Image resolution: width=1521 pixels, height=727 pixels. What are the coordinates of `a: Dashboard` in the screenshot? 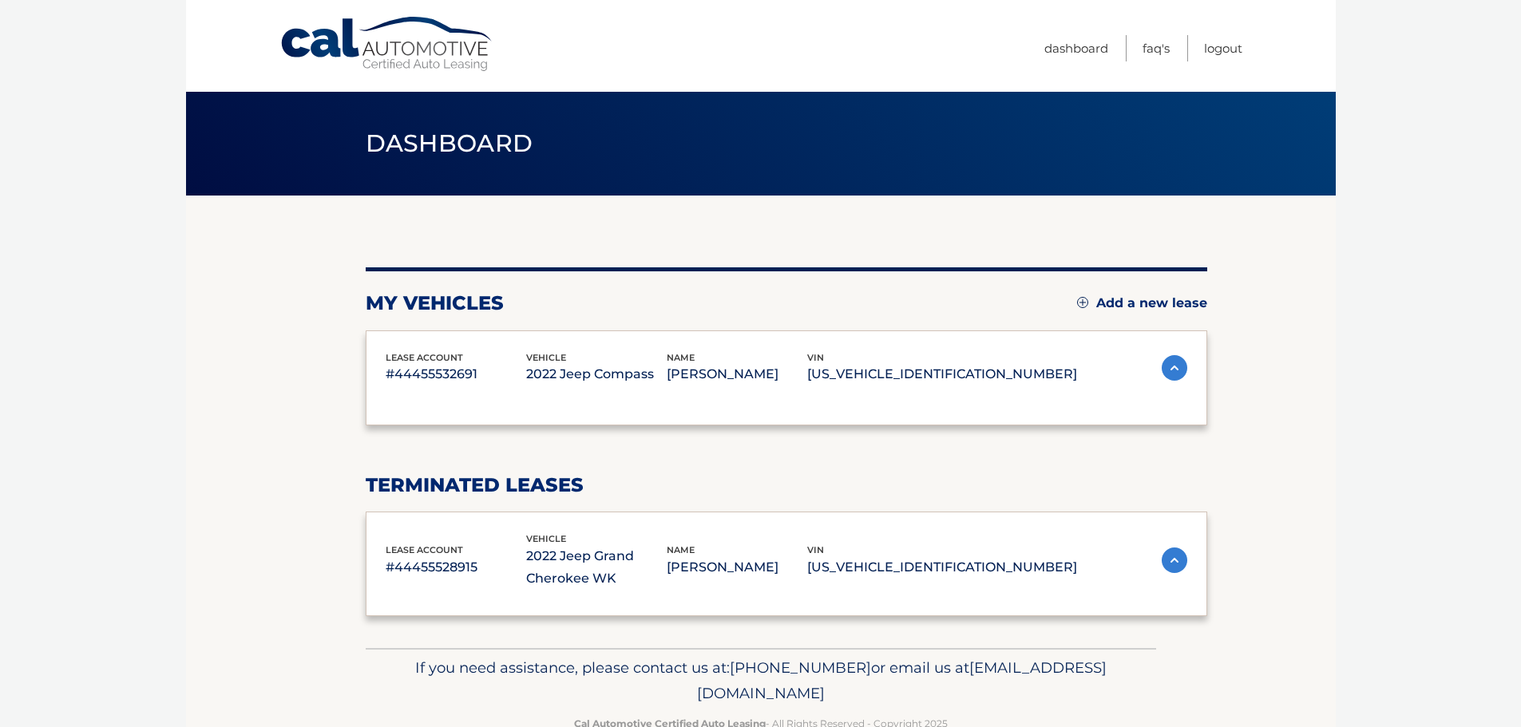 It's located at (1076, 48).